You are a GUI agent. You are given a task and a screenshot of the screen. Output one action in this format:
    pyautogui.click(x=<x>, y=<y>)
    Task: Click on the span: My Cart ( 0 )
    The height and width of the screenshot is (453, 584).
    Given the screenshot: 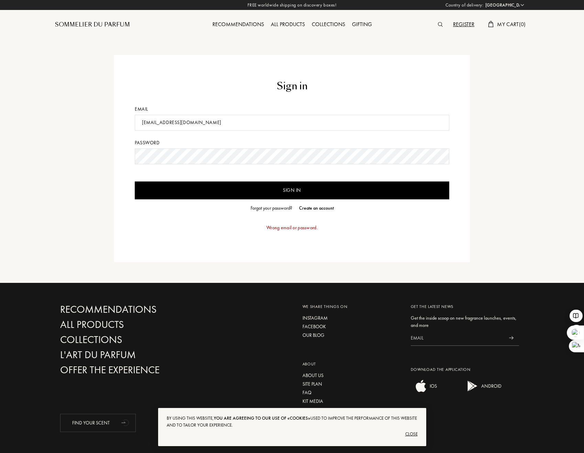 What is the action you would take?
    pyautogui.click(x=511, y=24)
    